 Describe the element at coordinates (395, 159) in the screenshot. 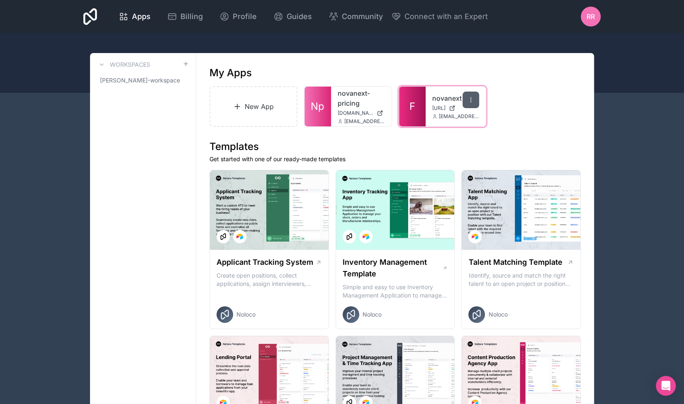

I see `p: Get started with one of our ready-made templates` at that location.